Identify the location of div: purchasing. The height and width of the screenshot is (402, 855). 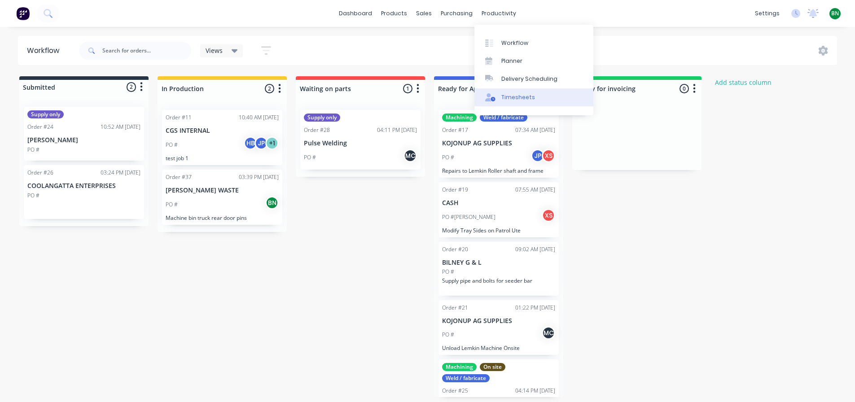
(456, 13).